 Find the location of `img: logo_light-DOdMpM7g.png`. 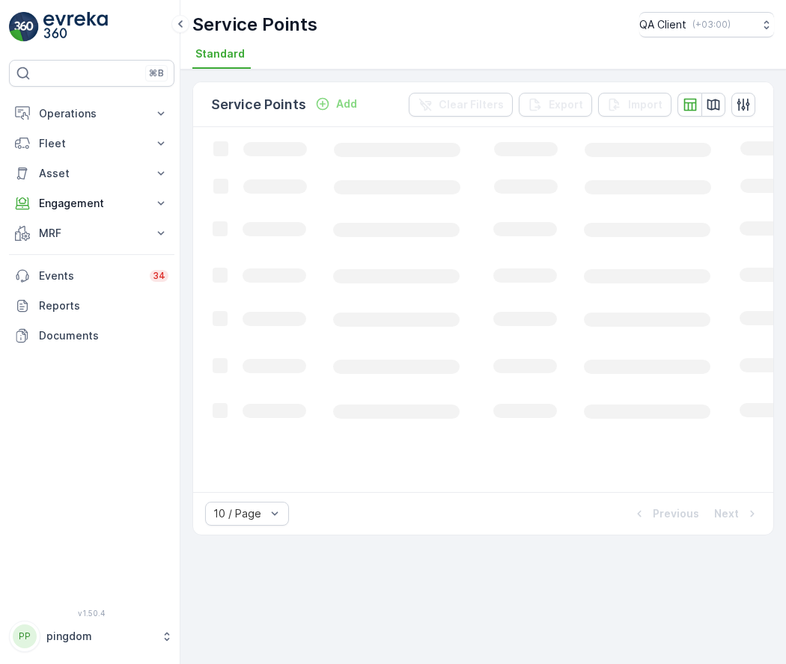

img: logo_light-DOdMpM7g.png is located at coordinates (76, 27).